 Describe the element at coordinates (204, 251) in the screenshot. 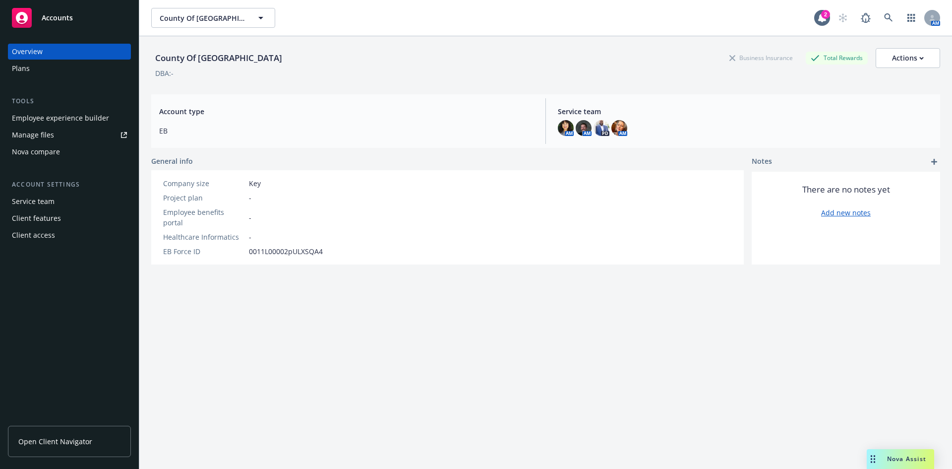

I see `div: EB Force ID` at that location.